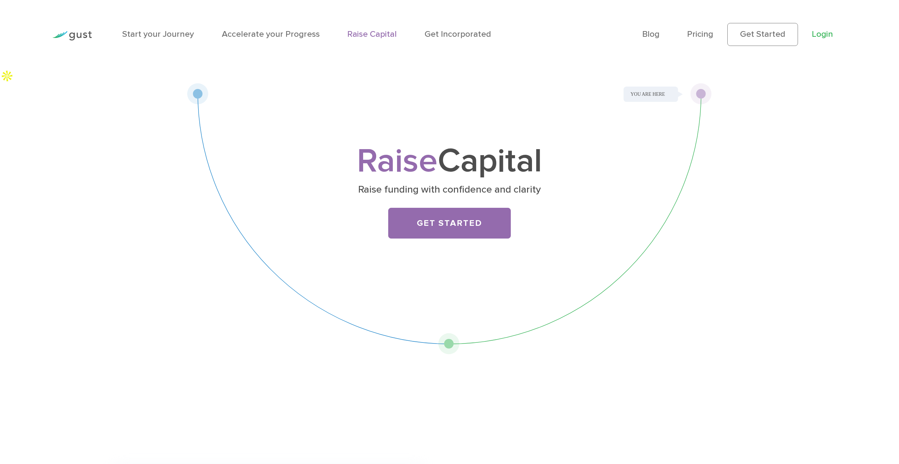 The image size is (899, 464). I want to click on h1: Capital, so click(449, 161).